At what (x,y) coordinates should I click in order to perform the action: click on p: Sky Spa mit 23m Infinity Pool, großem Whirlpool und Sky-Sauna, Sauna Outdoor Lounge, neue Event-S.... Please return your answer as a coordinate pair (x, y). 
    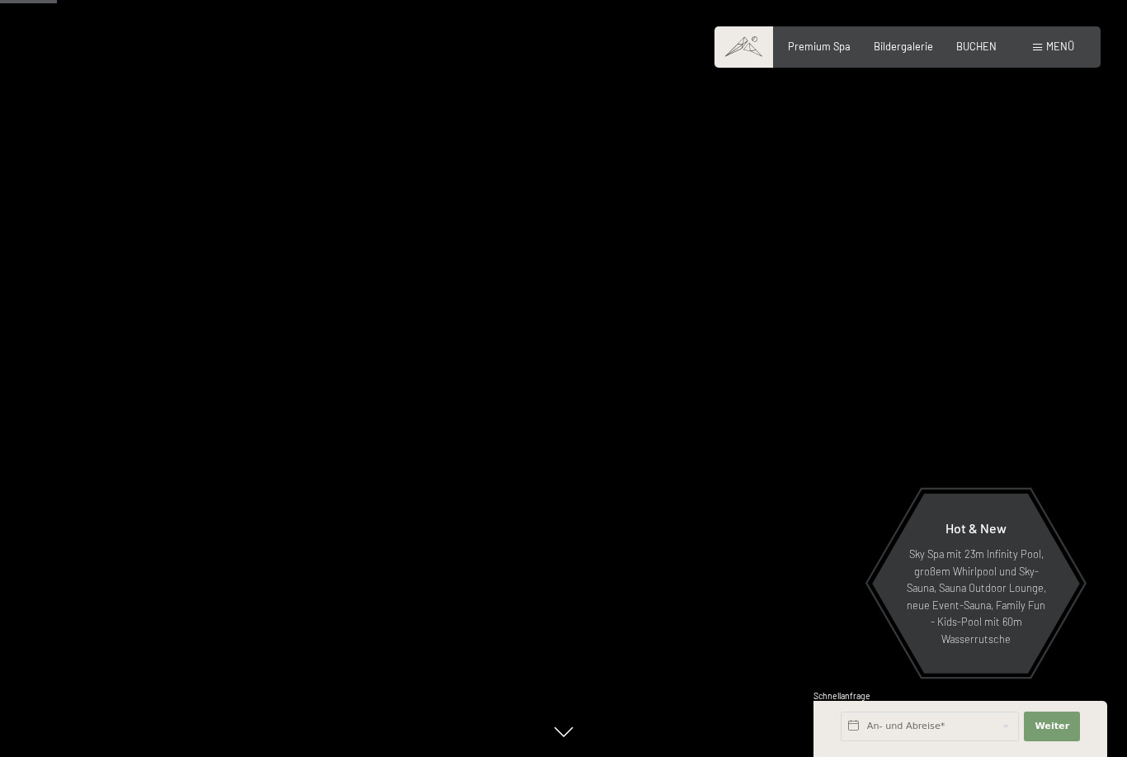
    Looking at the image, I should click on (976, 596).